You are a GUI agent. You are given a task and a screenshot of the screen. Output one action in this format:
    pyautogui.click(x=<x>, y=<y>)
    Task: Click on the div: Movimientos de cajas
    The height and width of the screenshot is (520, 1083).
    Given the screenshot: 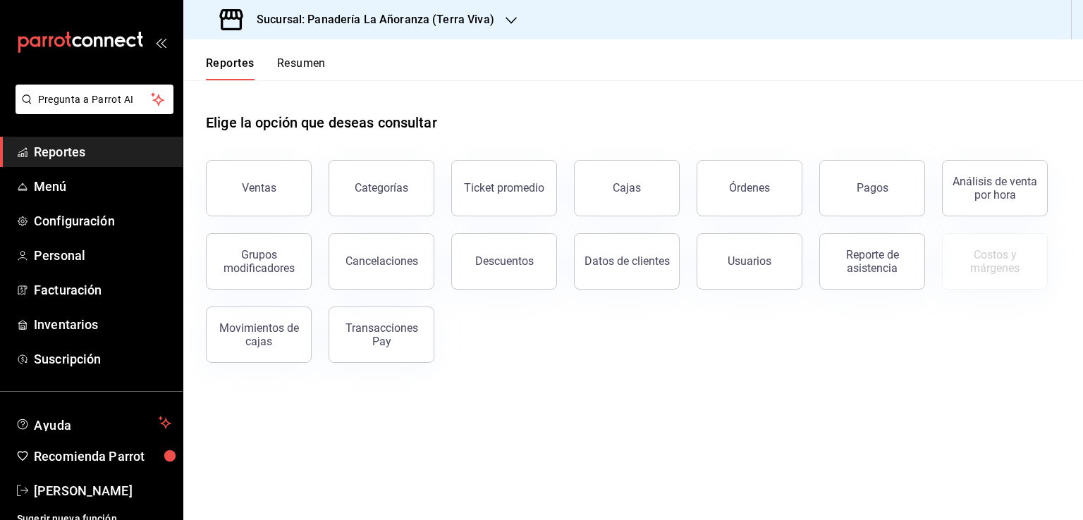 What is the action you would take?
    pyautogui.click(x=259, y=335)
    